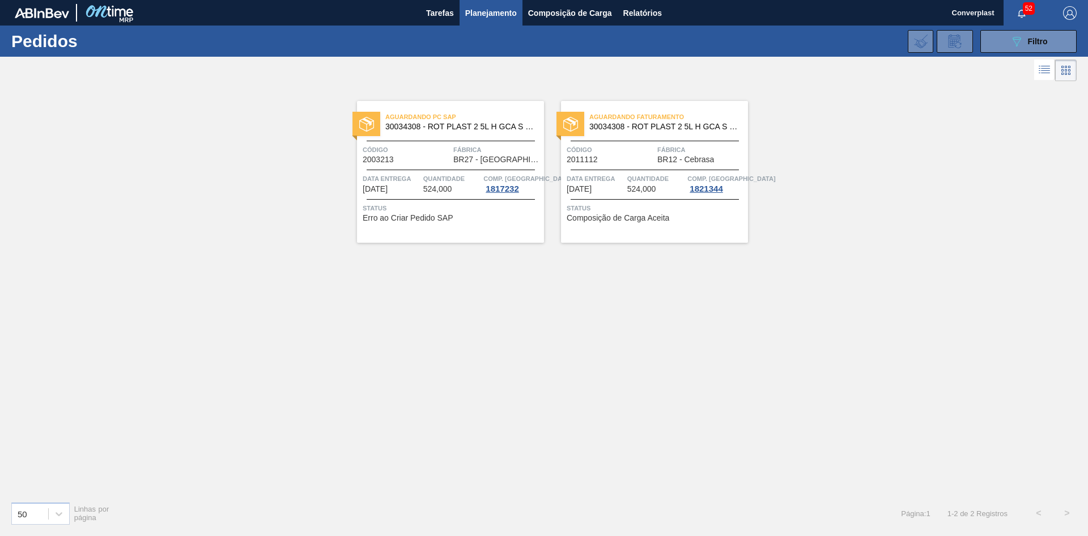  Describe the element at coordinates (92, 513) in the screenshot. I see `span: Linhas por página` at that location.